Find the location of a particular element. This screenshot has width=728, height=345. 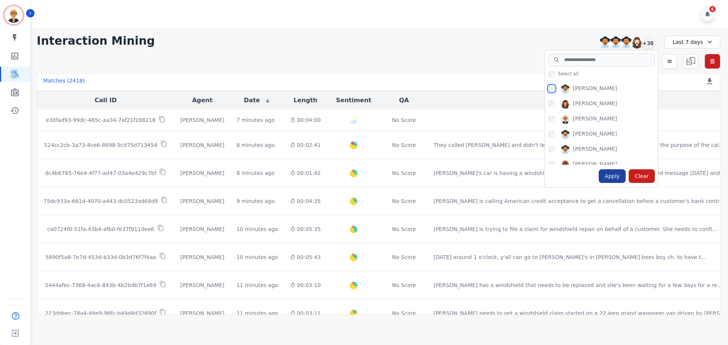

div: 00:05:35 is located at coordinates (305, 229).